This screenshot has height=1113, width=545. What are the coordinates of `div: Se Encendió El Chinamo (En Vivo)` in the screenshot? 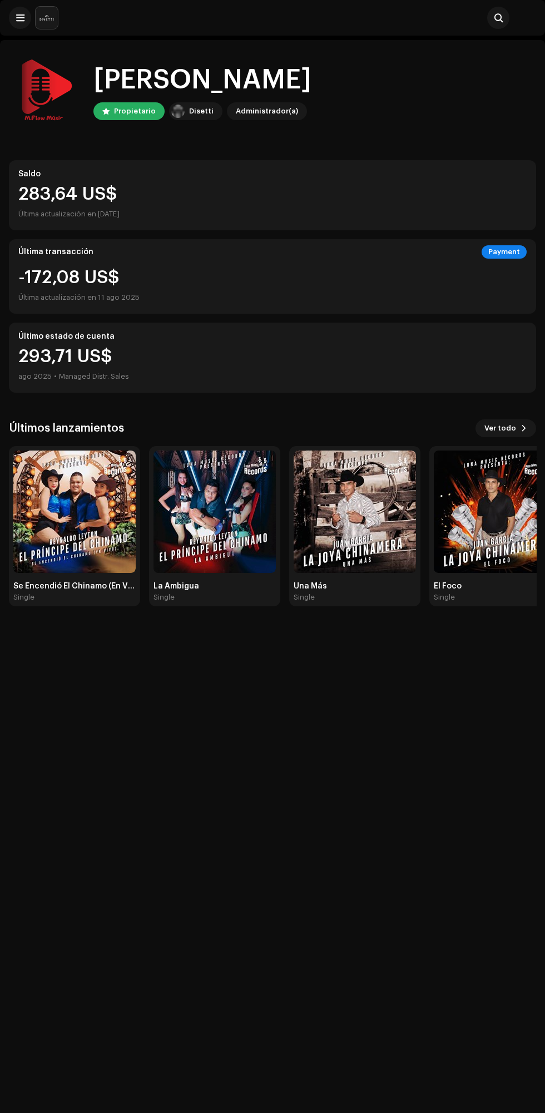 It's located at (75, 586).